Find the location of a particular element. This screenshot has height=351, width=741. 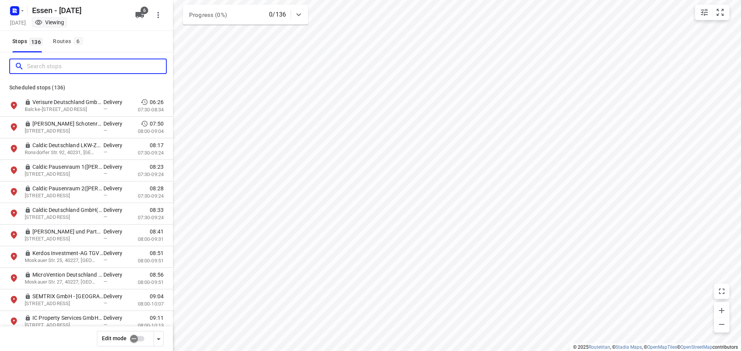

p: Moskauer Str. 25, 40227, Düsseldorf, DE is located at coordinates (60, 261).